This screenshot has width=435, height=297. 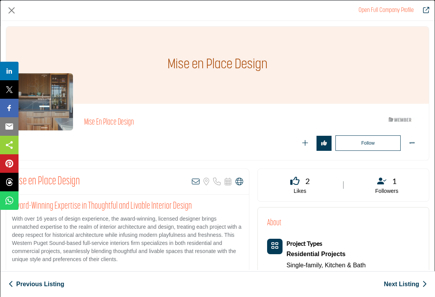 What do you see at coordinates (308, 181) in the screenshot?
I see `span: 2` at bounding box center [308, 181].